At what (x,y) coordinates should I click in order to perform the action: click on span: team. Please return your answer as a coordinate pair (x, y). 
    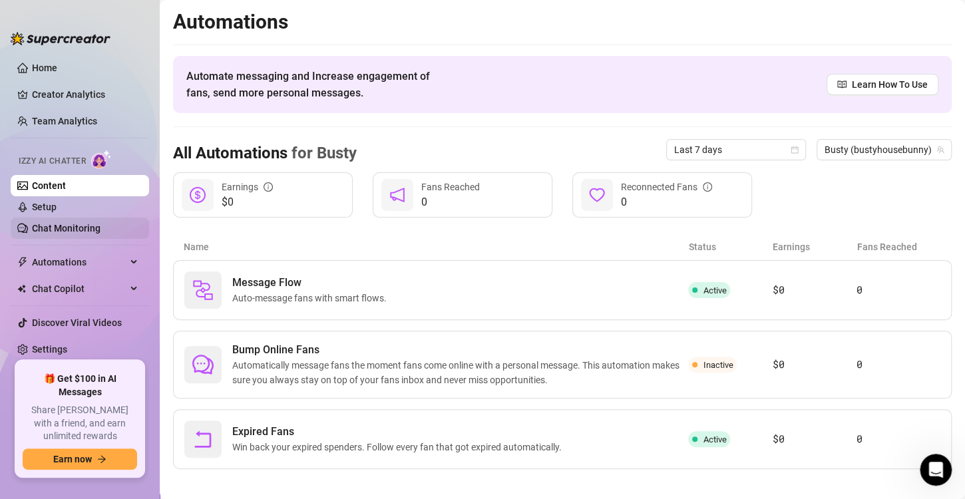
    Looking at the image, I should click on (941, 150).